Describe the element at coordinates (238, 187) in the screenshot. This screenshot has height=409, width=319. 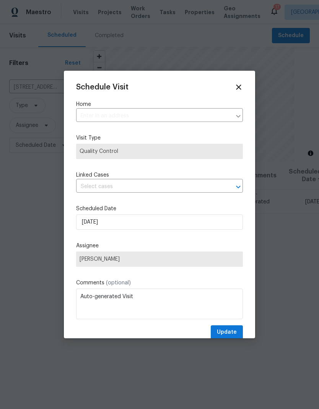
I see `button: Open` at that location.